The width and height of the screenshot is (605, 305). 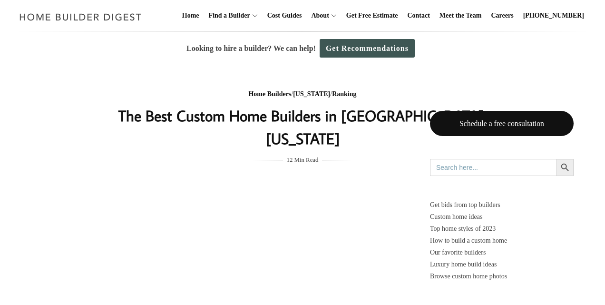 What do you see at coordinates (502, 16) in the screenshot?
I see `a: Careers` at bounding box center [502, 16].